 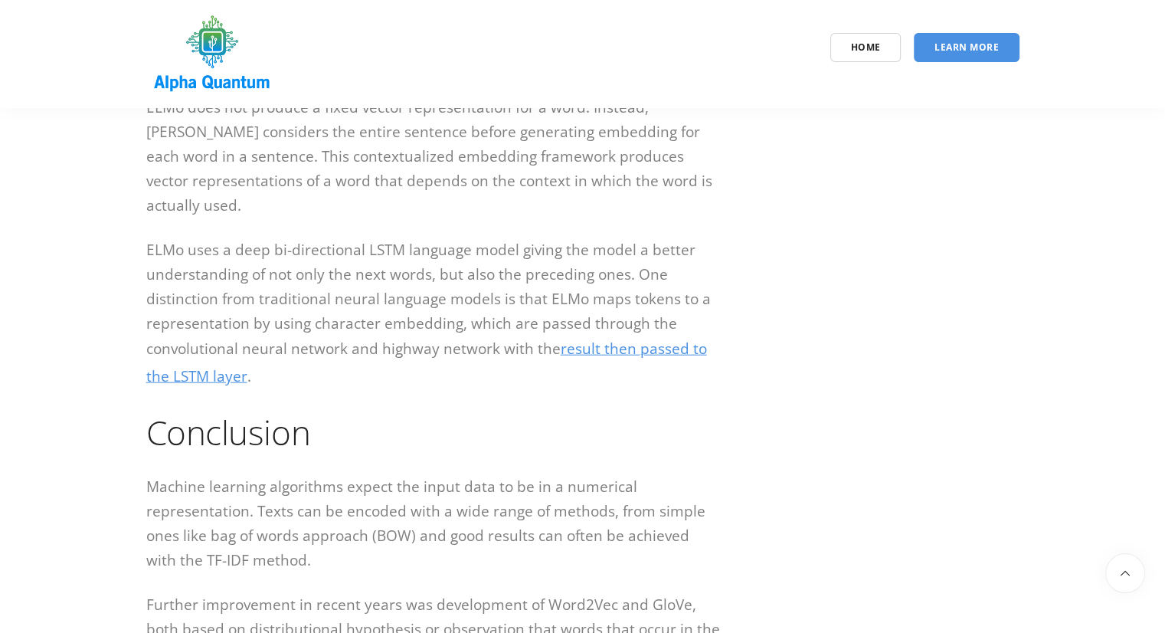 What do you see at coordinates (212, 54) in the screenshot?
I see `img: logo` at bounding box center [212, 54].